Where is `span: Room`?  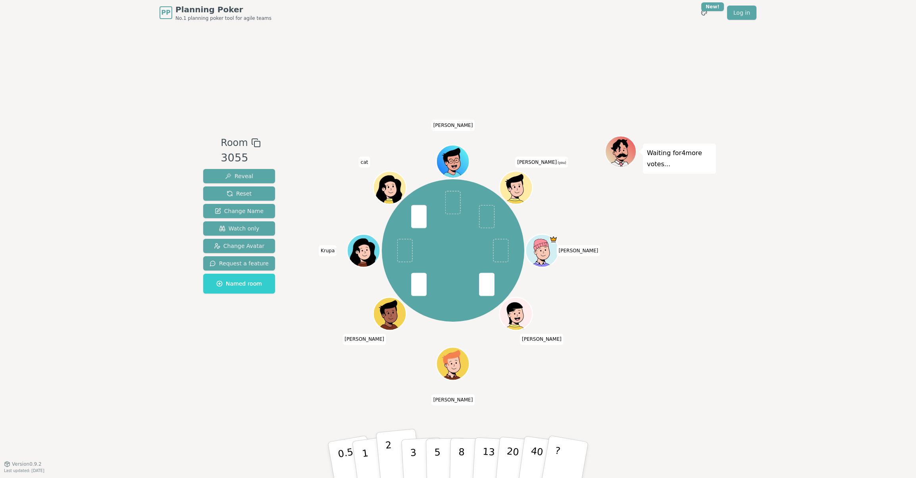 span: Room is located at coordinates (234, 143).